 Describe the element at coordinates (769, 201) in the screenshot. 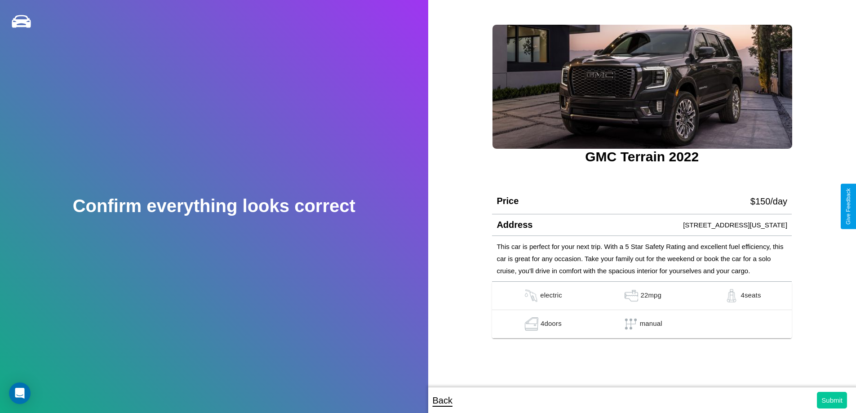

I see `p: $ 150 /day` at that location.